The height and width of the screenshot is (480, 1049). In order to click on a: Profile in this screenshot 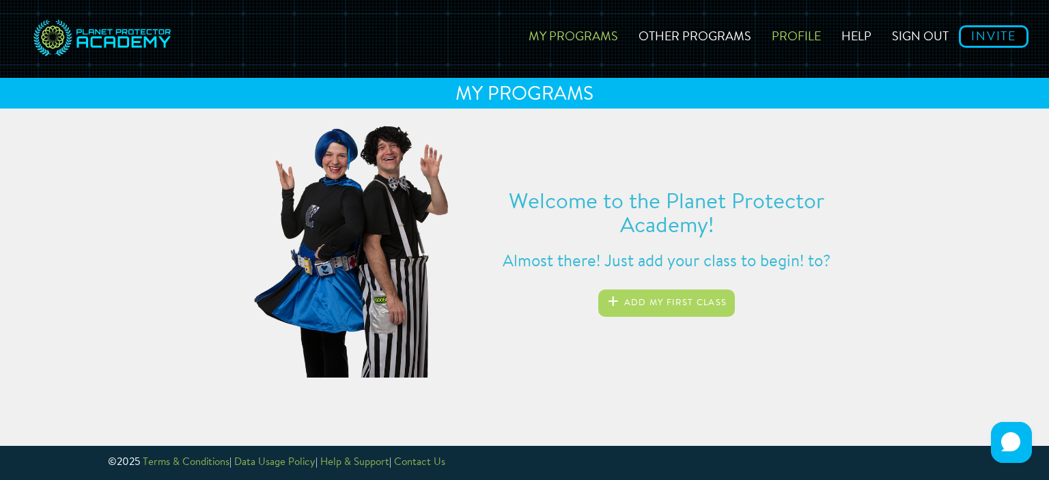, I will do `click(796, 34)`.